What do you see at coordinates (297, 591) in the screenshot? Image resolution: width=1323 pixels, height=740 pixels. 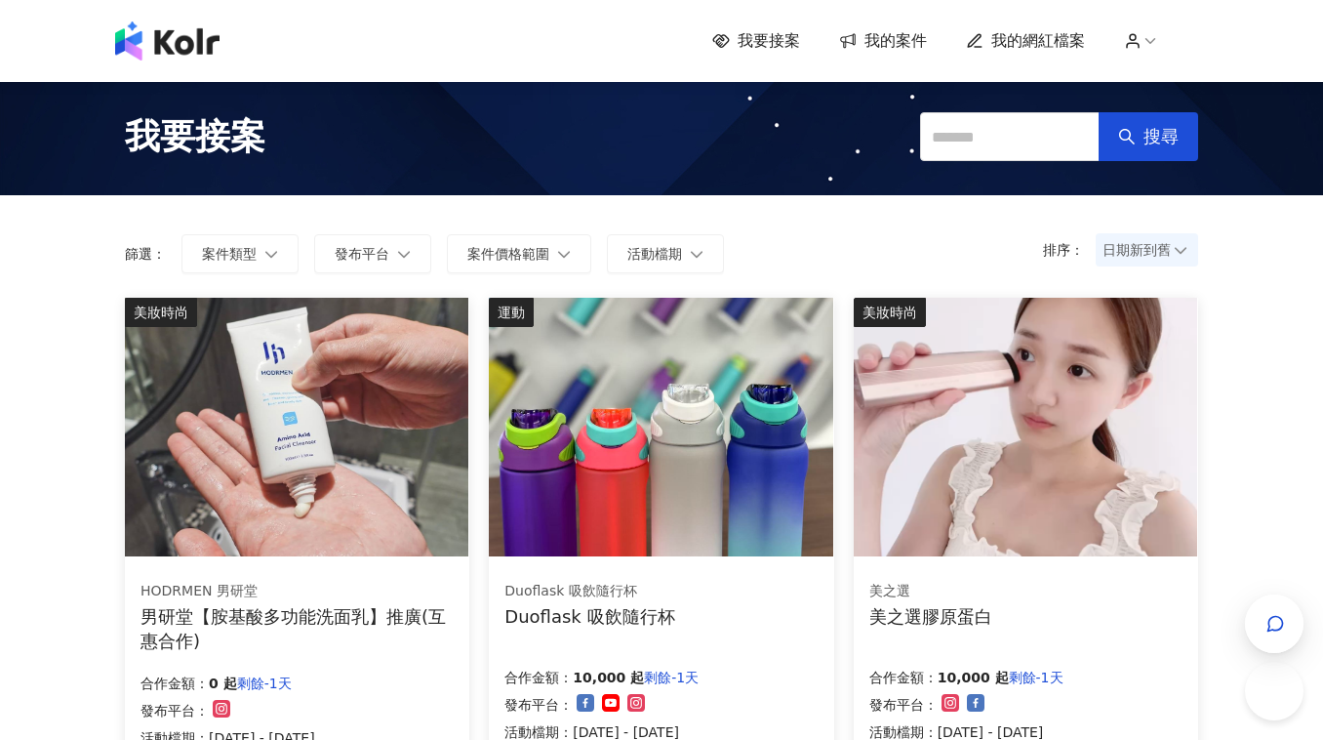 I see `div: HODRMEN 男研堂` at bounding box center [297, 591].